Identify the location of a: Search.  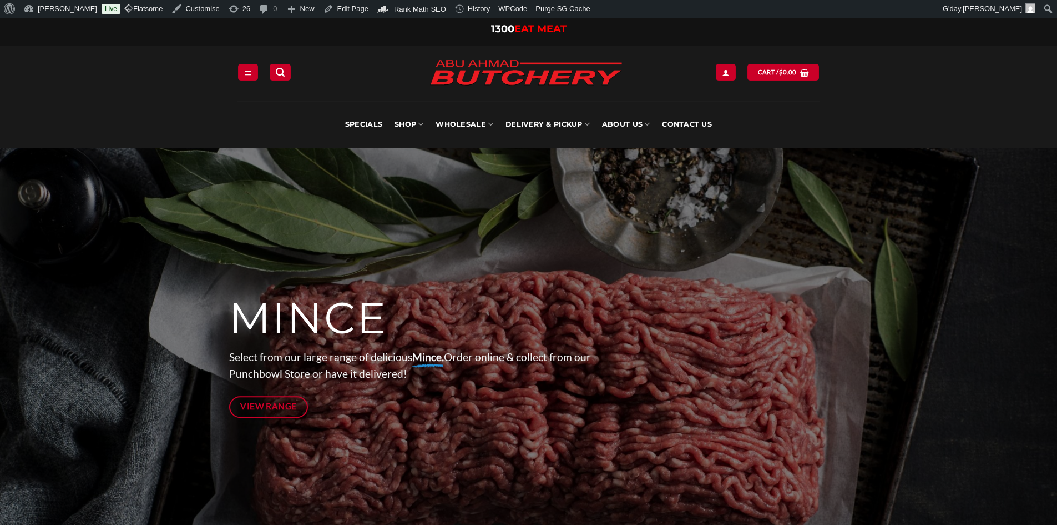
(280, 72).